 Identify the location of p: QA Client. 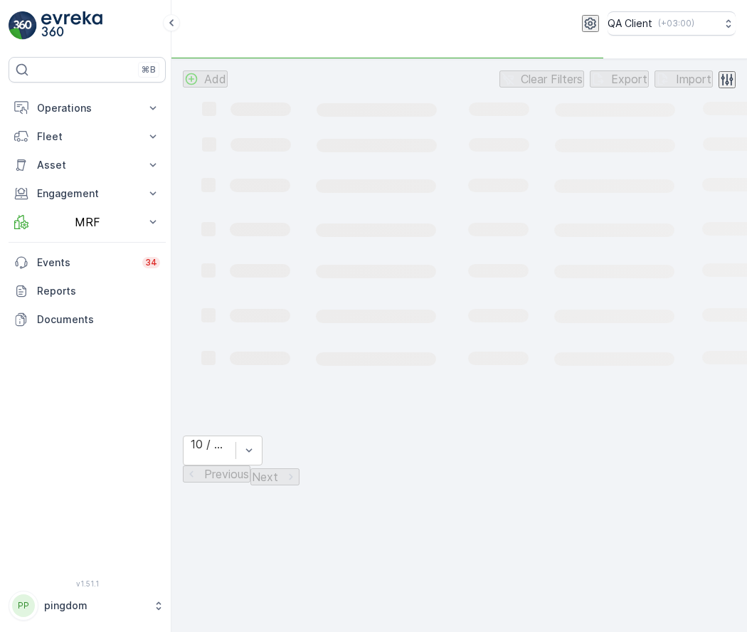
(630, 23).